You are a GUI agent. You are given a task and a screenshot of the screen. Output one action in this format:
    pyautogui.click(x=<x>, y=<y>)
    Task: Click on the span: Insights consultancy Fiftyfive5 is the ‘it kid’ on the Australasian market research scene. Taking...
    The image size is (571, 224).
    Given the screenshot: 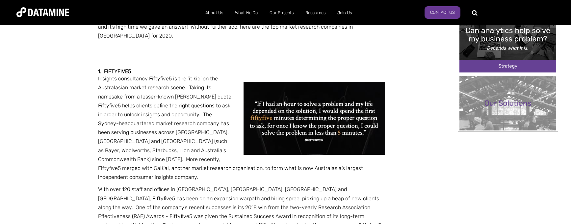 What is the action you would take?
    pyautogui.click(x=231, y=128)
    